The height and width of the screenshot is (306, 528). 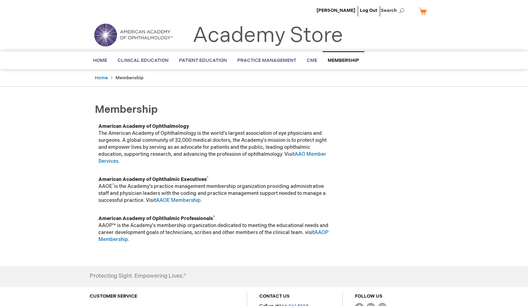 I want to click on span: Search, so click(x=394, y=10).